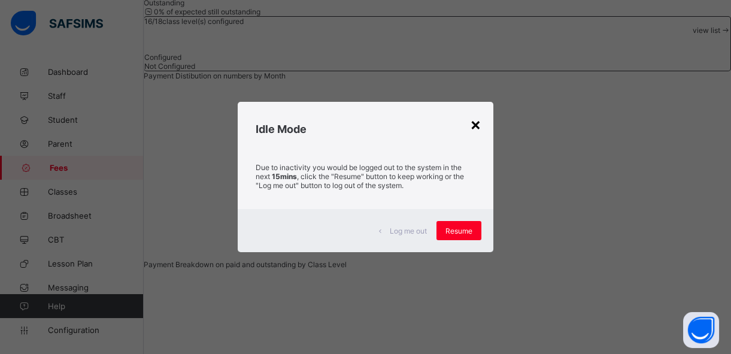  What do you see at coordinates (459, 230) in the screenshot?
I see `span: Resume` at bounding box center [459, 230].